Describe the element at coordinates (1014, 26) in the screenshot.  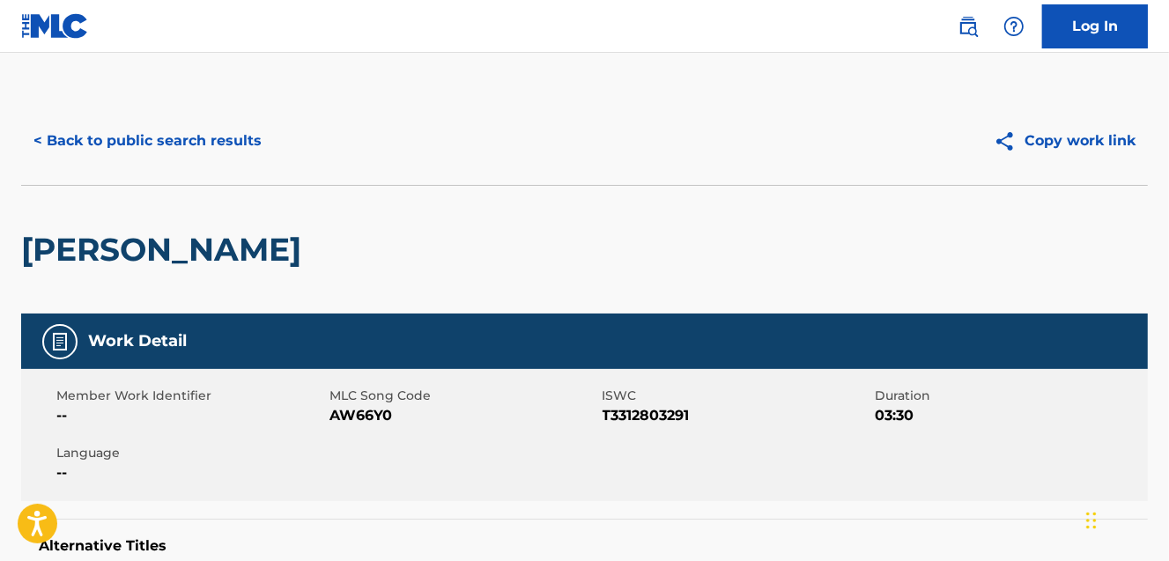
I see `img: help` at that location.